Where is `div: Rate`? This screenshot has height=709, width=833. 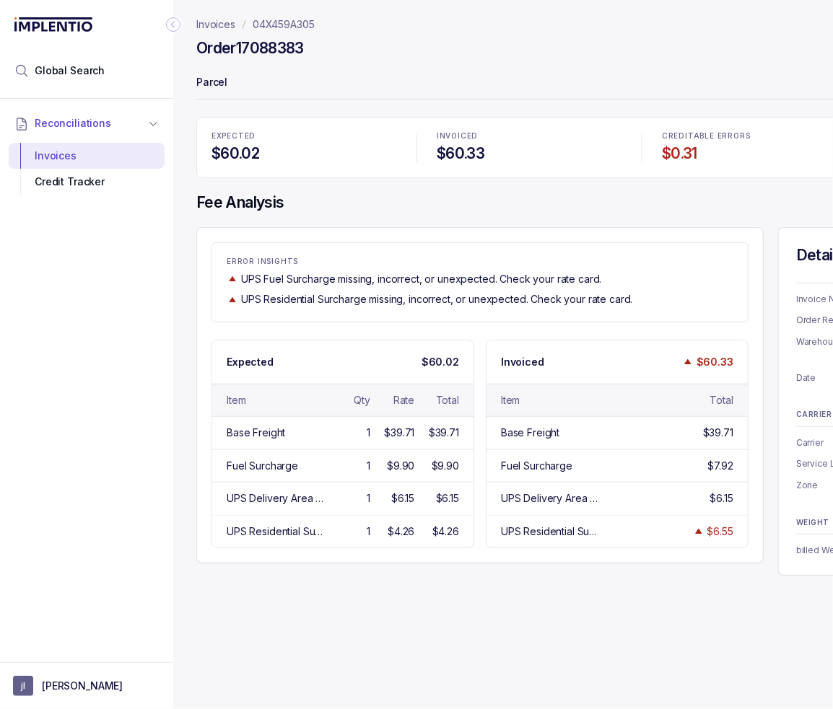
div: Rate is located at coordinates (403, 400).